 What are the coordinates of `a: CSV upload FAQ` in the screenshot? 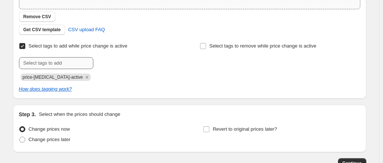 It's located at (86, 30).